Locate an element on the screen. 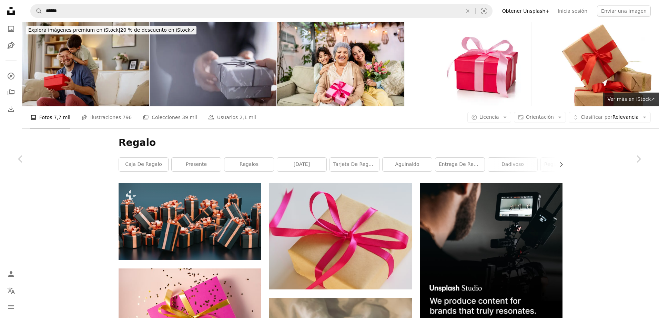 This screenshot has height=318, width=659. h1: Regalo is located at coordinates (340, 143).